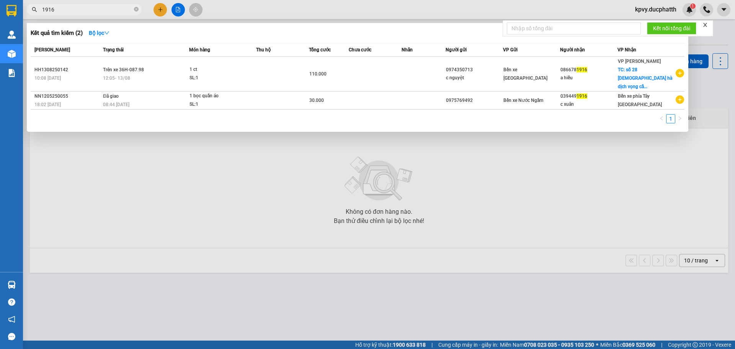  I want to click on span: Tổng cước, so click(320, 50).